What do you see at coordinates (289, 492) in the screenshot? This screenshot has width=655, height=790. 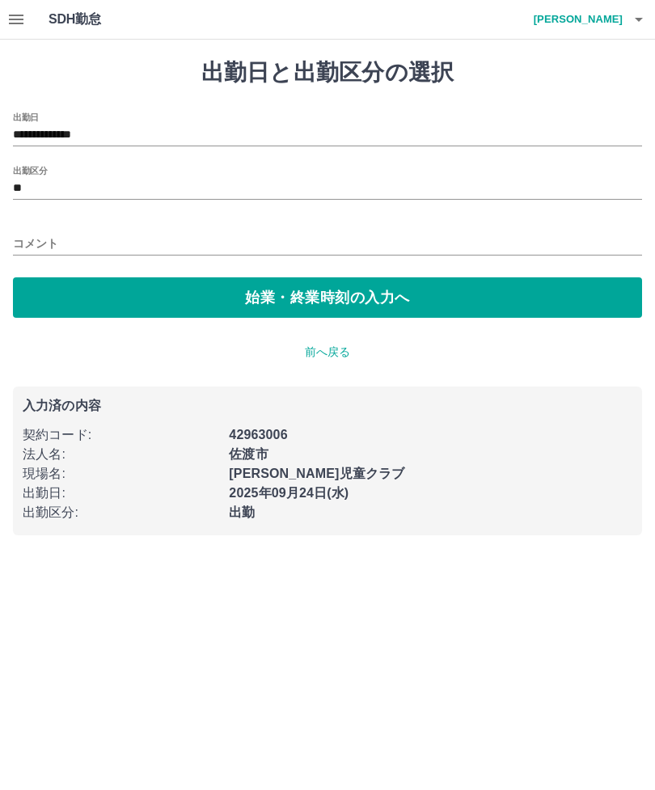 I see `b: 2025年09月24日(水)` at bounding box center [289, 492].